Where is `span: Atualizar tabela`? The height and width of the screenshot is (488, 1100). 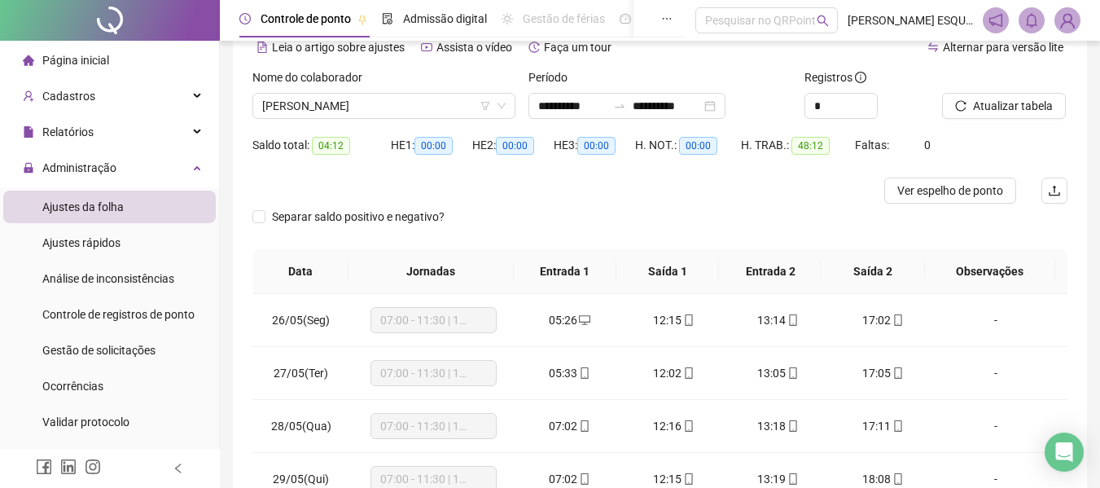 span: Atualizar tabela is located at coordinates (1013, 106).